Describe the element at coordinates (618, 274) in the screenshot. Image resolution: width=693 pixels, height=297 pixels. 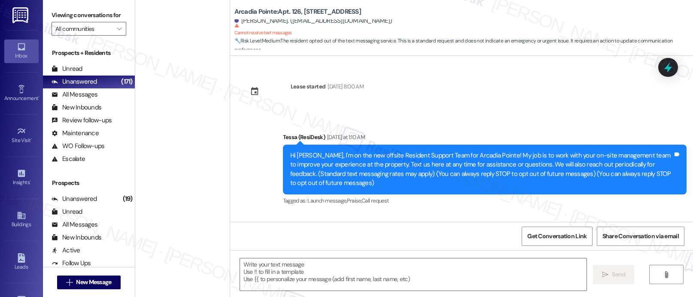
I see `span: Send` at that location.